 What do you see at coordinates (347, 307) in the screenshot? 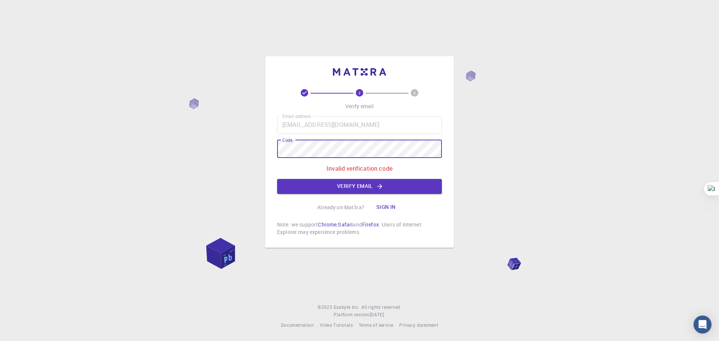
I see `span: Exabyte Inc.` at bounding box center [347, 307].